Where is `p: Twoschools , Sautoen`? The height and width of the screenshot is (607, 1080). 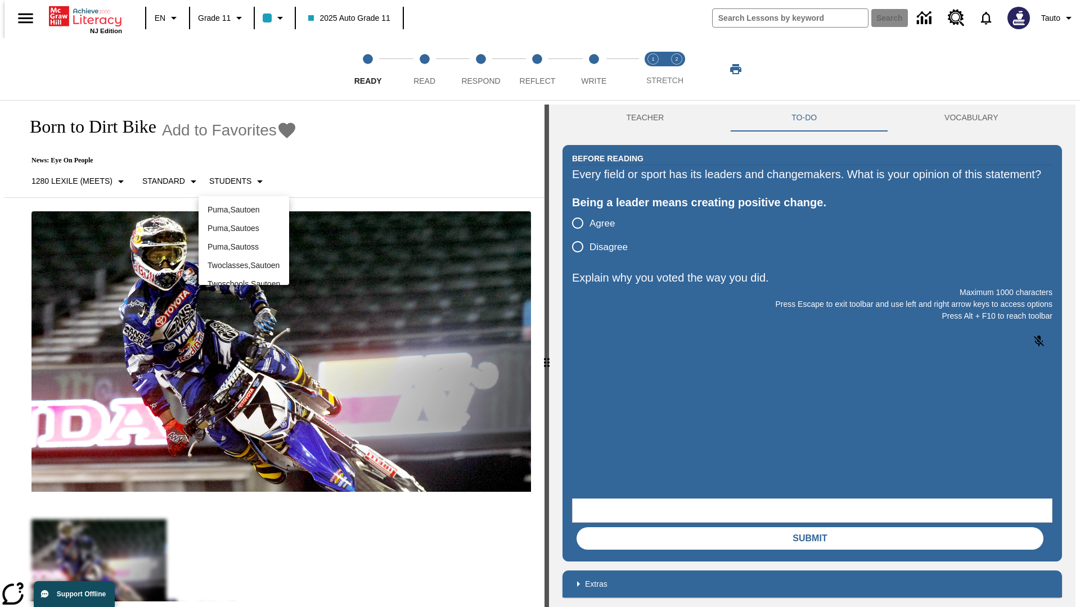 p: Twoschools , Sautoen is located at coordinates (244, 284).